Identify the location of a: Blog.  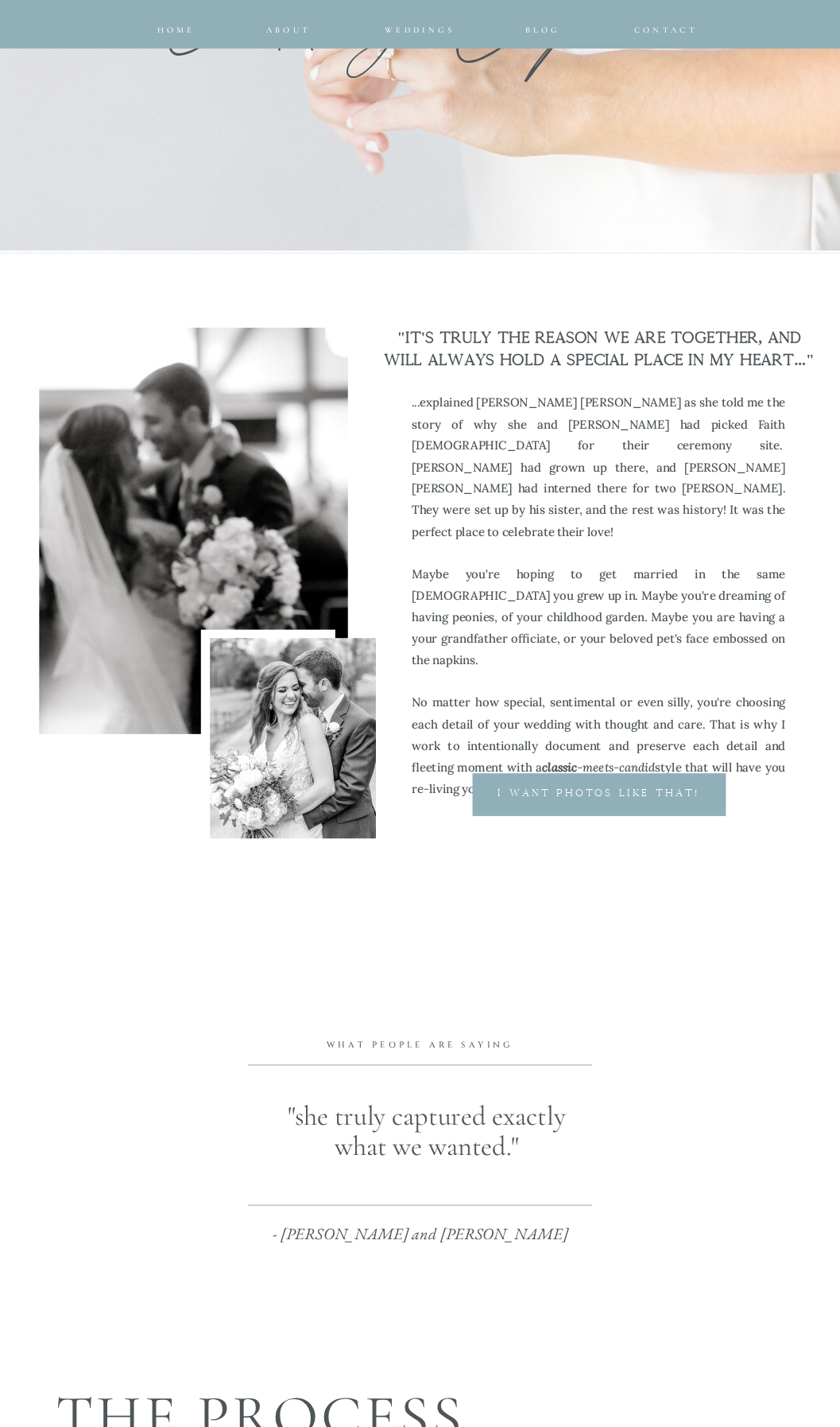
(542, 27).